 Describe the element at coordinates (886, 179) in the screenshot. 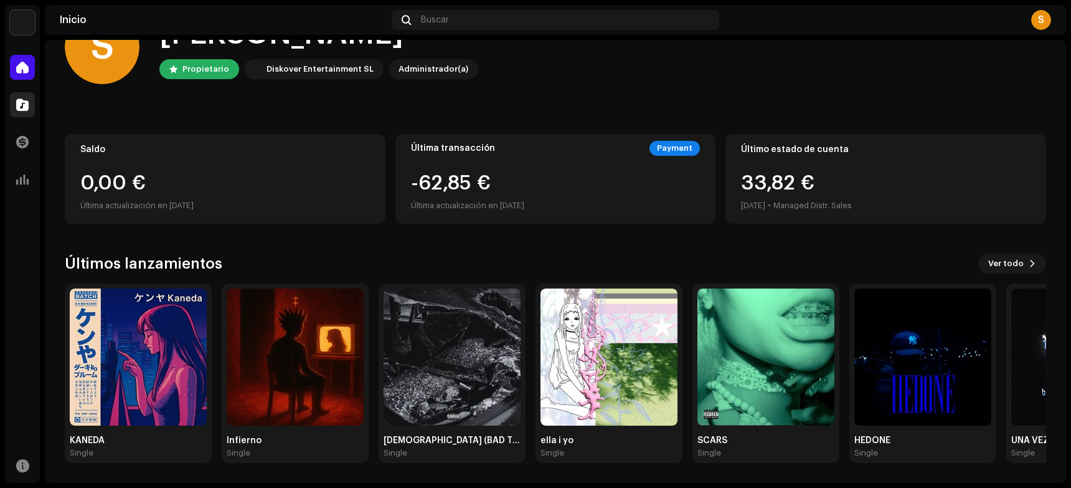

I see `re-o-card-value: Último estado de cuenta` at that location.